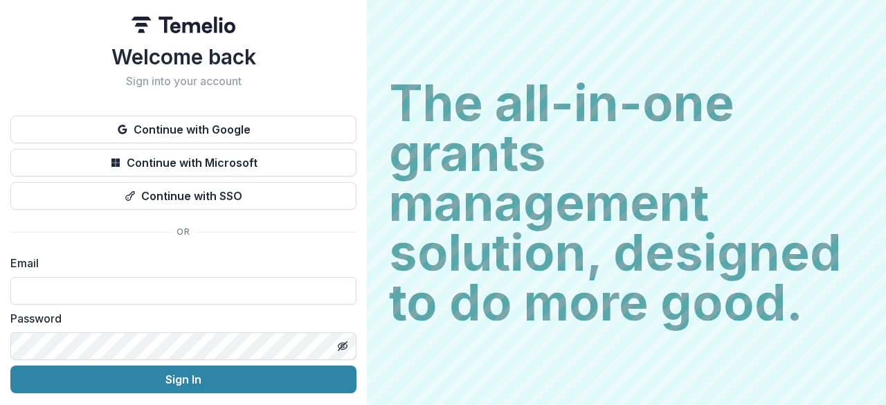  I want to click on img: Temelio, so click(183, 25).